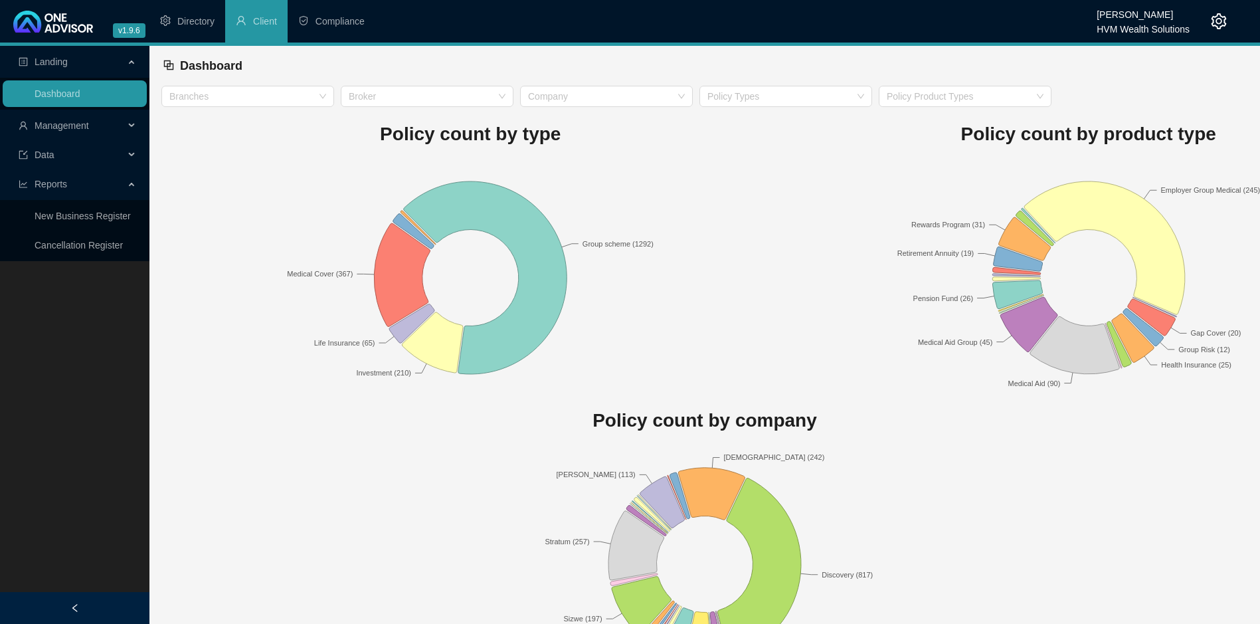  I want to click on text: Discovery (817), so click(847, 574).